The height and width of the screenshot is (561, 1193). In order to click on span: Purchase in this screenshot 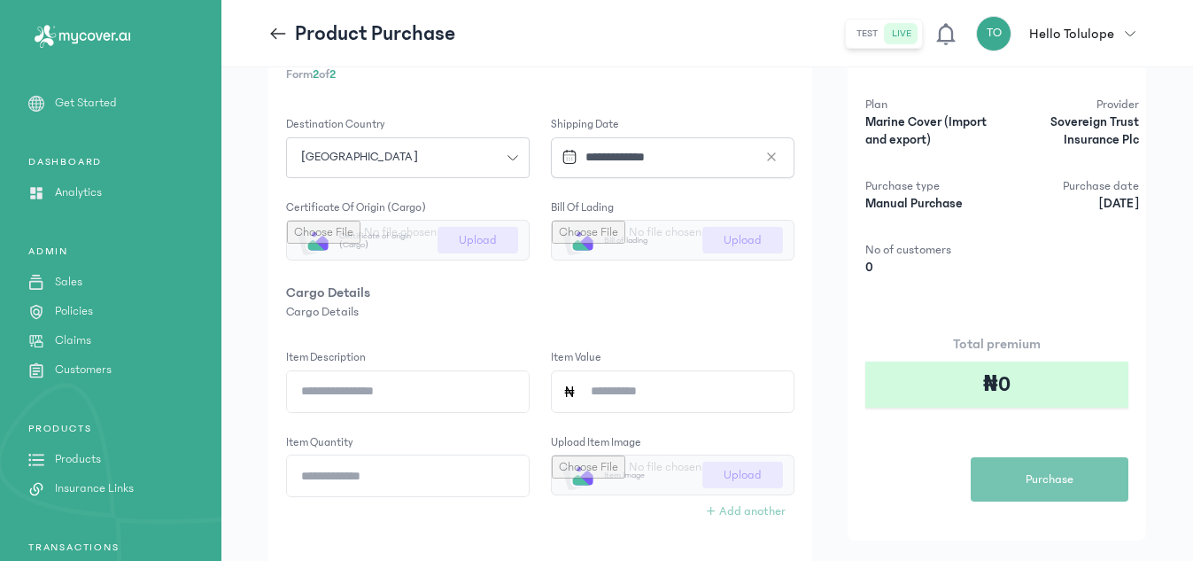, I will do `click(1050, 479)`.